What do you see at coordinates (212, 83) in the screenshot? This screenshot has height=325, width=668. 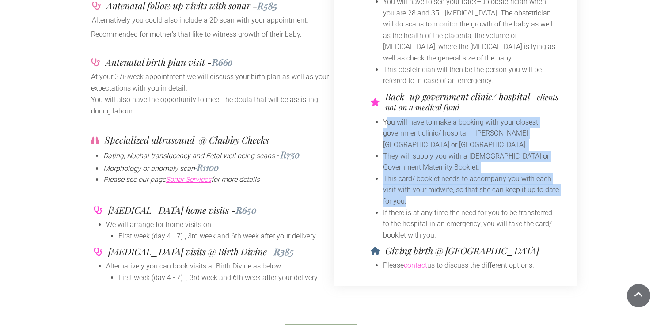 I see `p: At your 37 week appointment we will discuss your birth plan as well as your expectations with you...` at bounding box center [212, 83].